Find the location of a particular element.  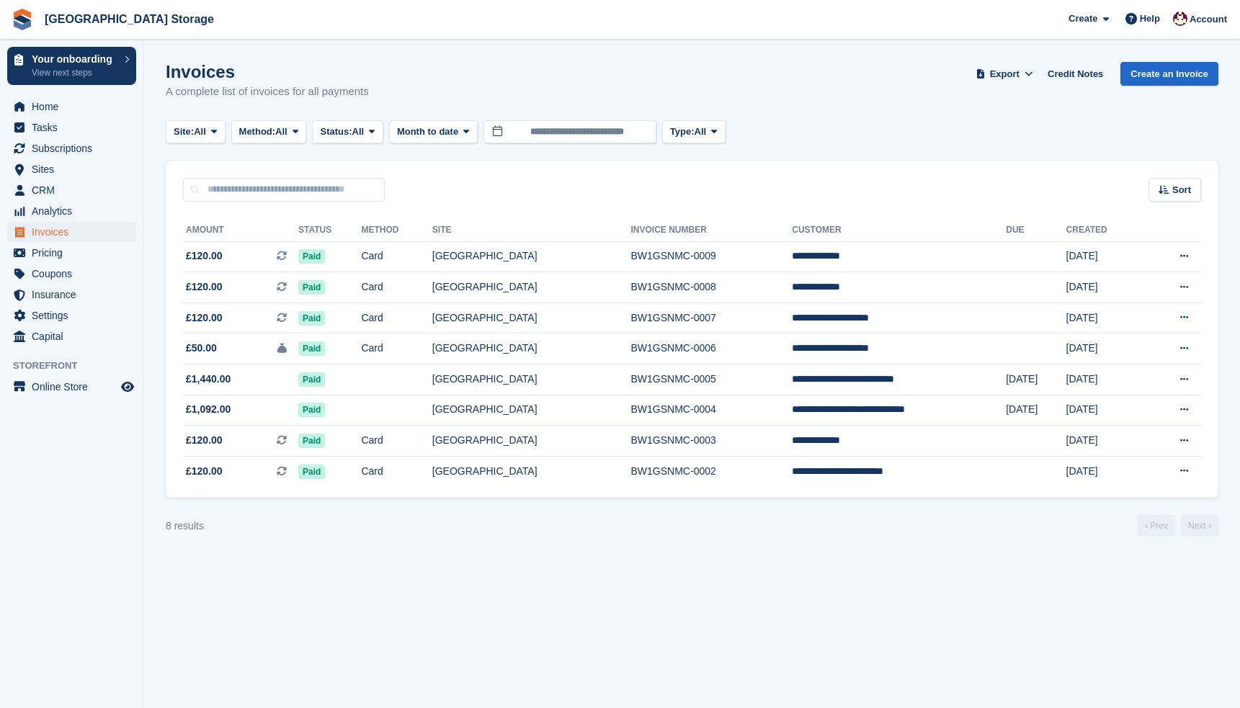

th: Status is located at coordinates (329, 230).